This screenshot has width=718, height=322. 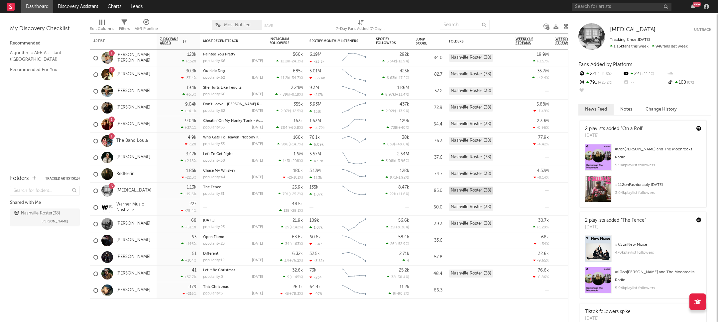 I want to click on div: 30.3k, so click(x=191, y=71).